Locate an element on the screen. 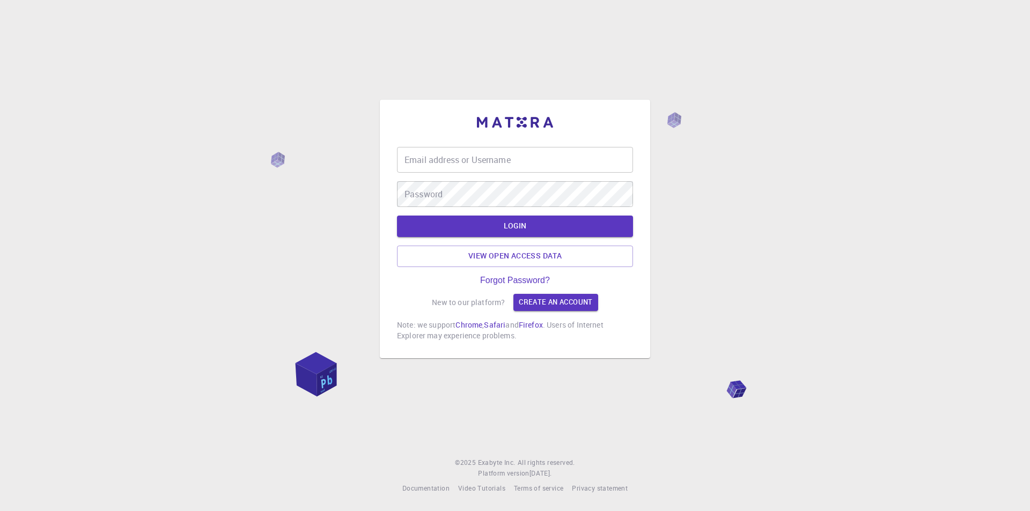 The image size is (1030, 511). span: Platform version is located at coordinates (503, 474).